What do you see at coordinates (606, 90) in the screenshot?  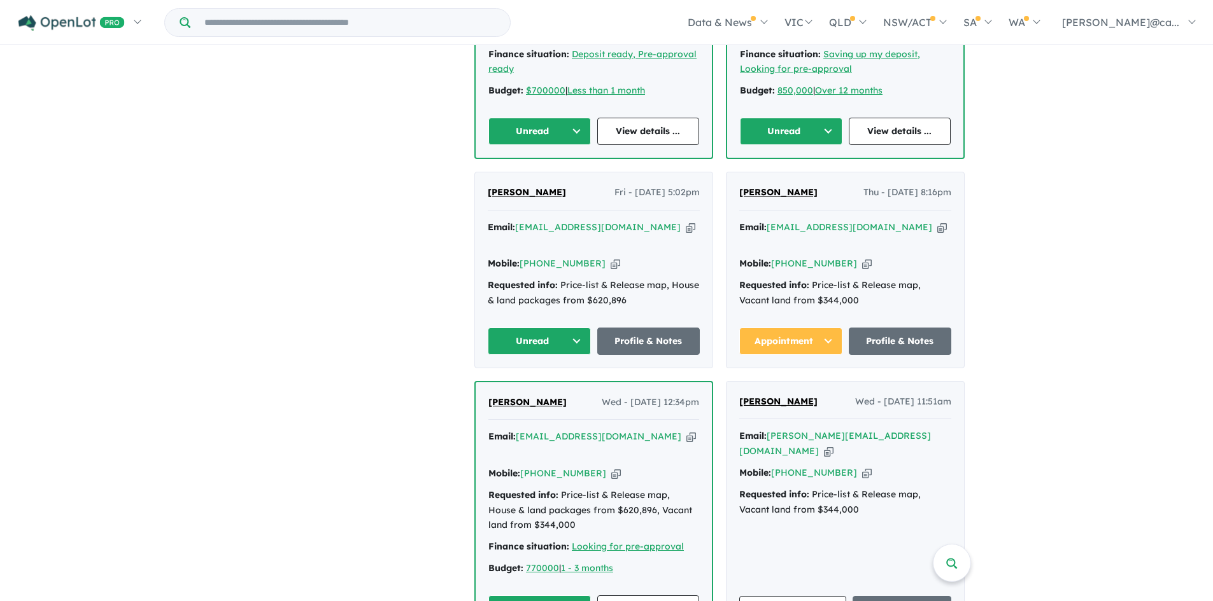 I see `a: Less than 1 month` at bounding box center [606, 90].